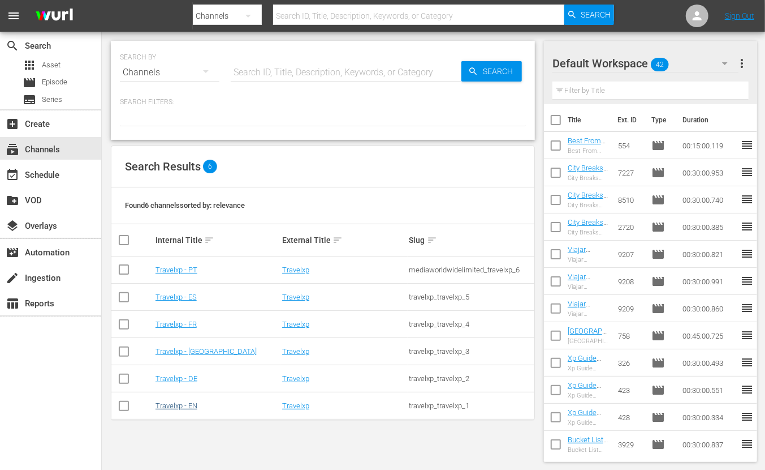 This screenshot has width=765, height=470. What do you see at coordinates (709, 227) in the screenshot?
I see `td: 00:30:00.385` at bounding box center [709, 227].